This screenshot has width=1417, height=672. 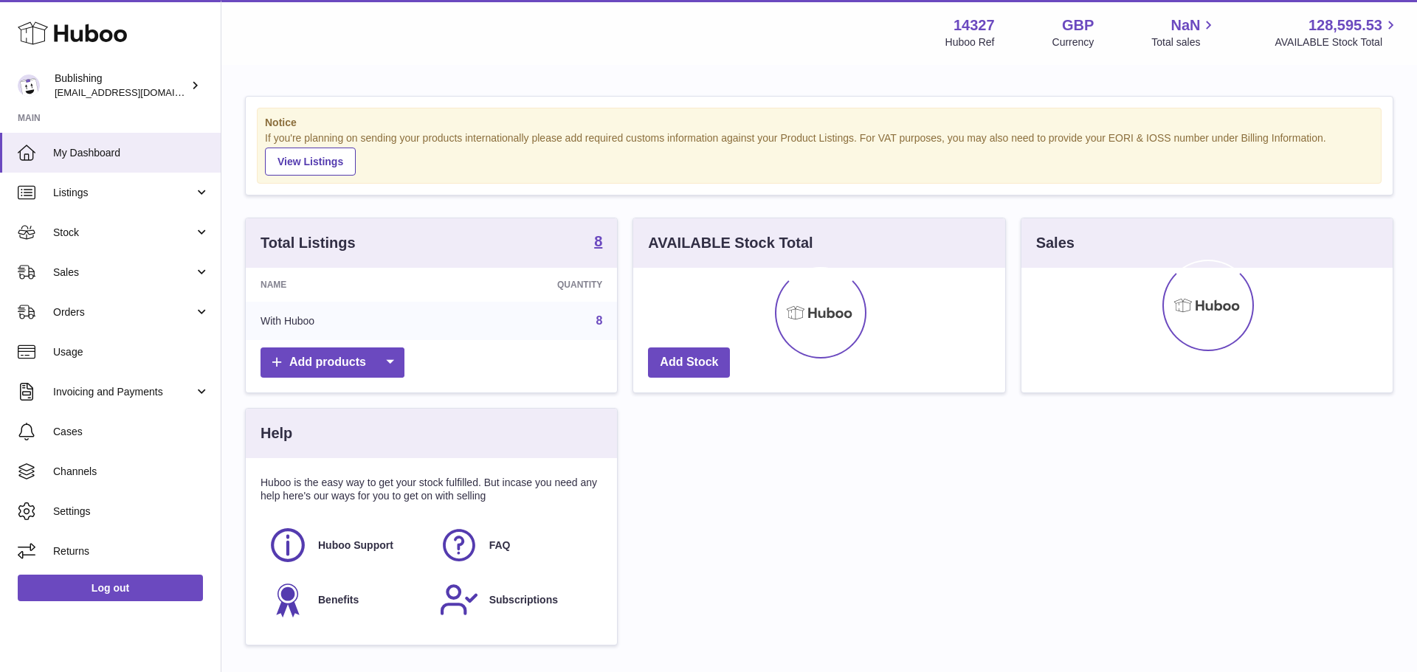 I want to click on a: Log out, so click(x=110, y=588).